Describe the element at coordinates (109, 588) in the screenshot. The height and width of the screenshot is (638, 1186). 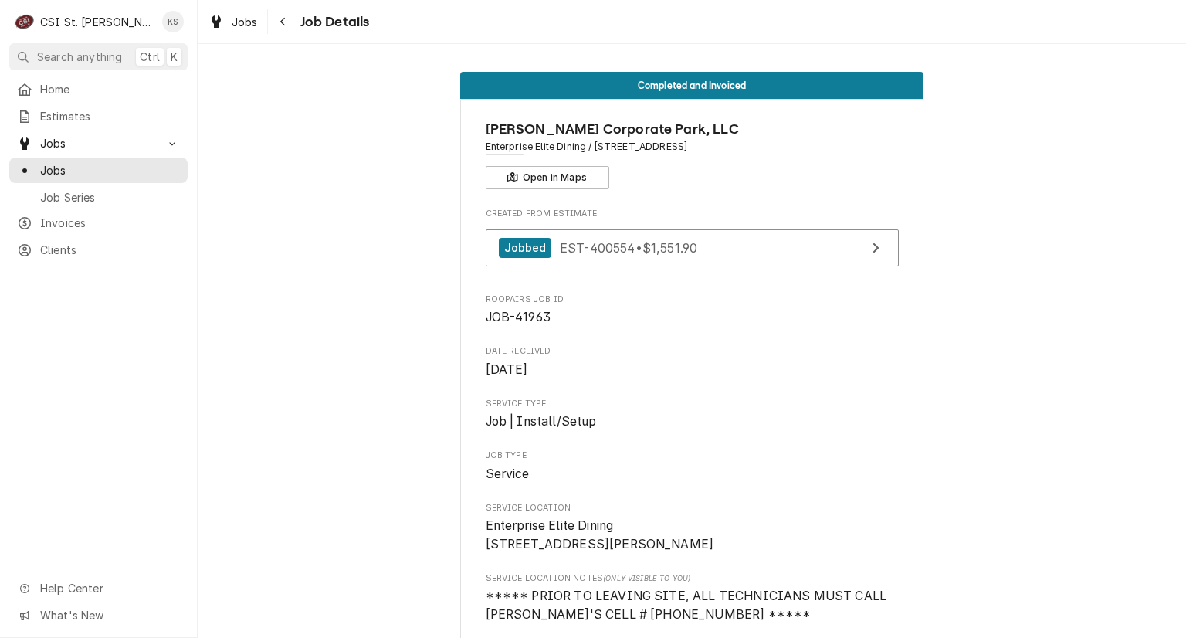
I see `span: Help Center` at that location.